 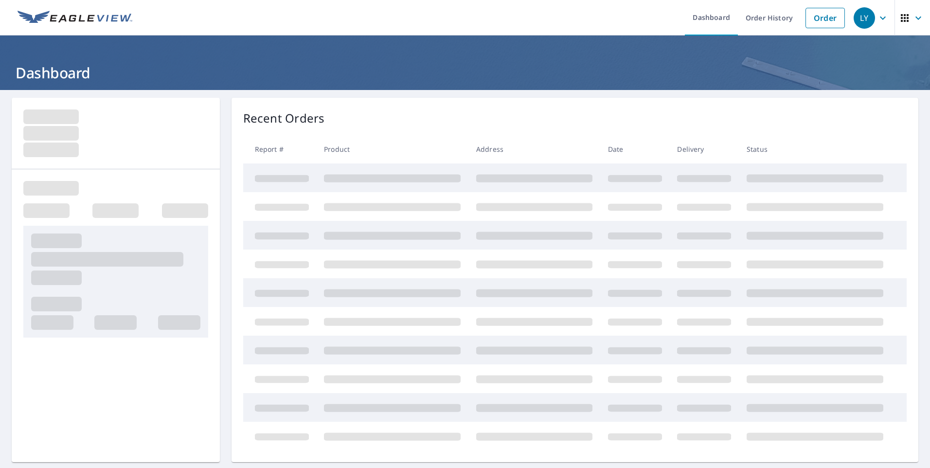 What do you see at coordinates (534, 149) in the screenshot?
I see `th: Address` at bounding box center [534, 149].